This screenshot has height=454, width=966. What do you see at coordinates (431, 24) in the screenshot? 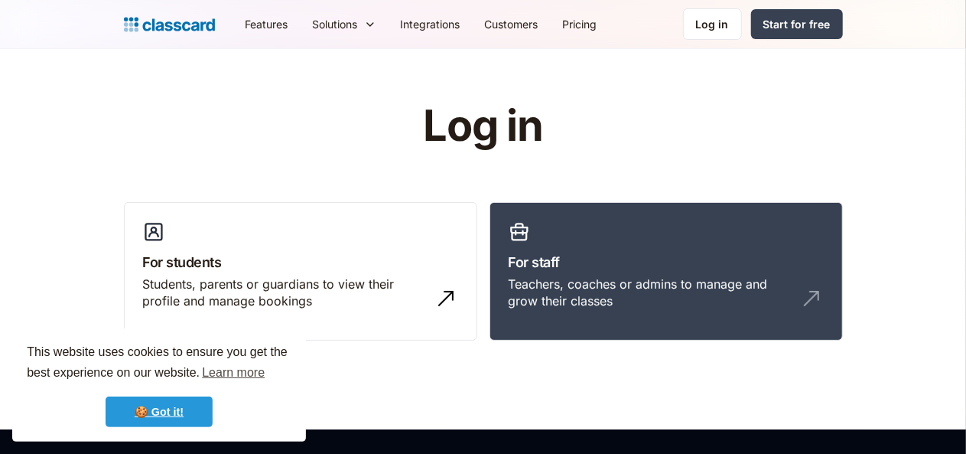
I see `a: Integrations` at bounding box center [431, 24].